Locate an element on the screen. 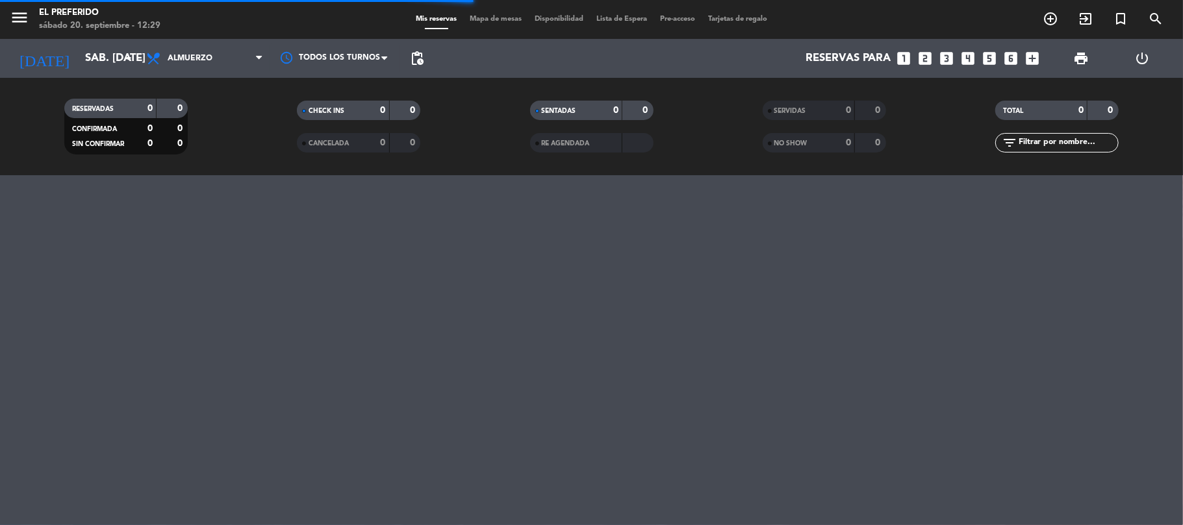 The height and width of the screenshot is (525, 1183). span: Reservas para is located at coordinates (848, 58).